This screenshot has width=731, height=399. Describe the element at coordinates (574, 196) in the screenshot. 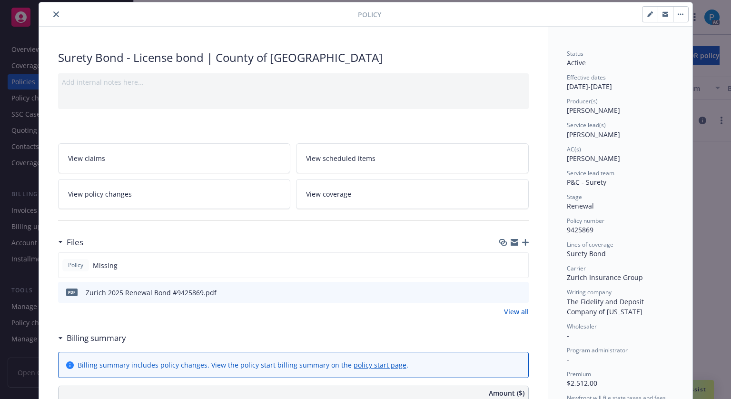

I see `span: Stage` at that location.